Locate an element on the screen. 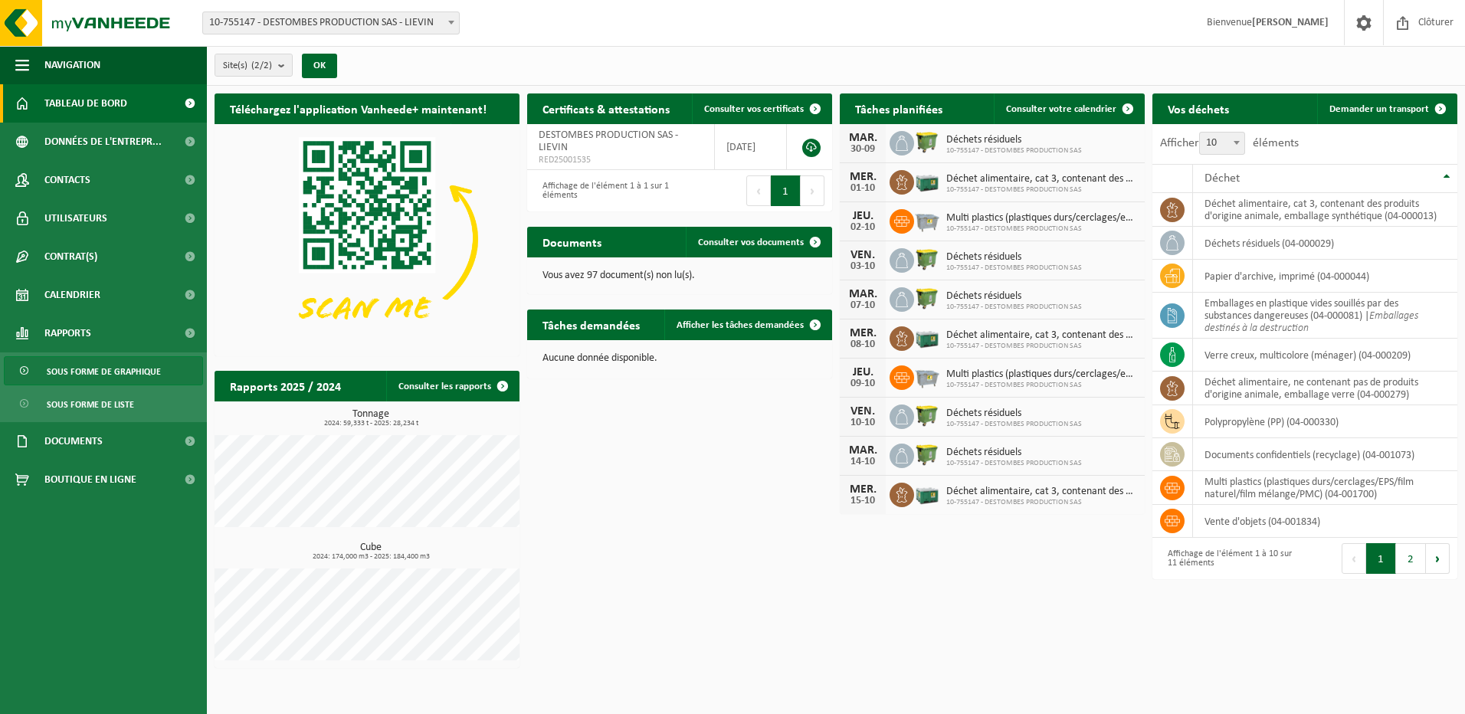 The width and height of the screenshot is (1465, 714). div: 03-10 is located at coordinates (863, 267).